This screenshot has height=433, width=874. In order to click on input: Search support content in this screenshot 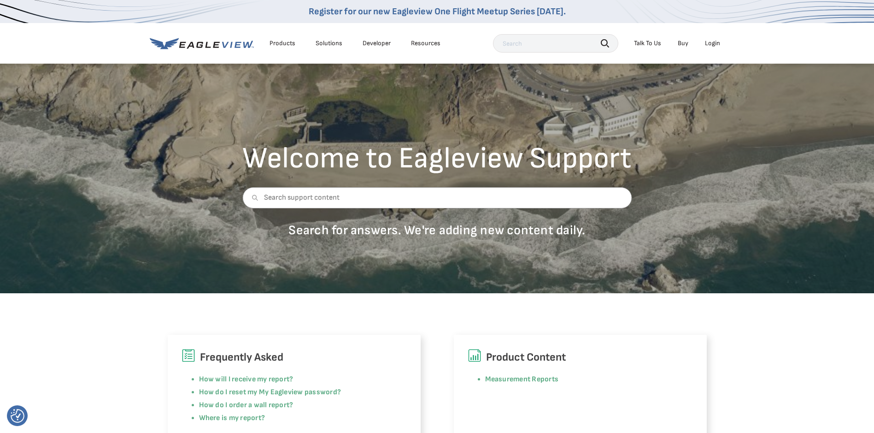, I will do `click(437, 198)`.